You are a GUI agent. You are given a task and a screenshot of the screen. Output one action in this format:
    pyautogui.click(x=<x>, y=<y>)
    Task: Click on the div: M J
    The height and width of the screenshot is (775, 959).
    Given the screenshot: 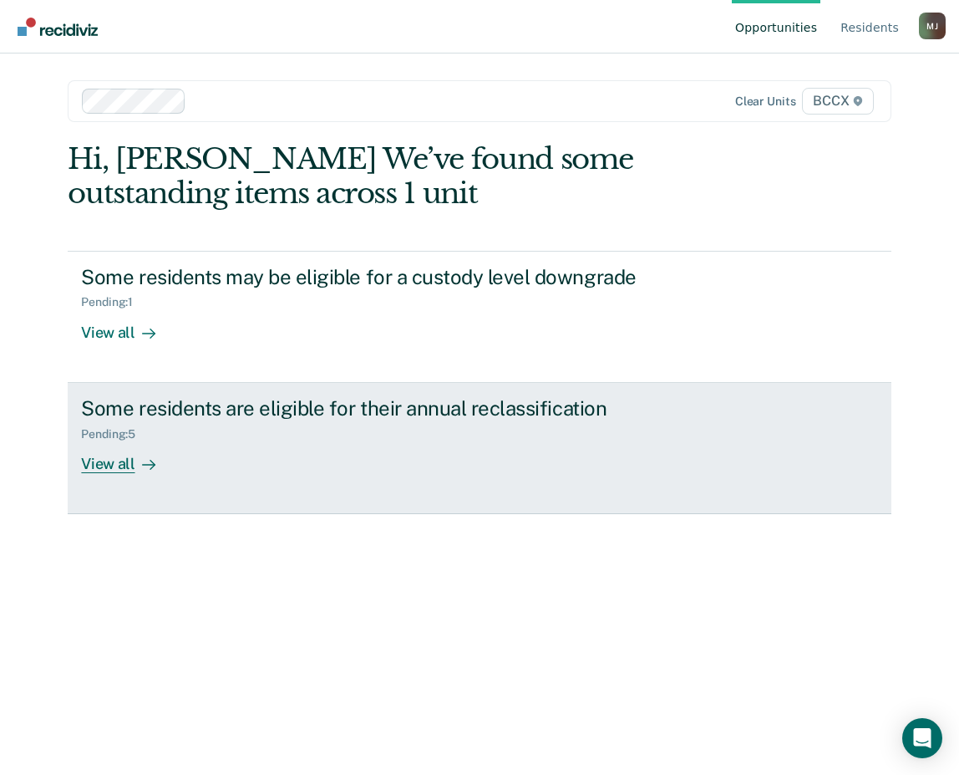 What is the action you would take?
    pyautogui.click(x=933, y=26)
    